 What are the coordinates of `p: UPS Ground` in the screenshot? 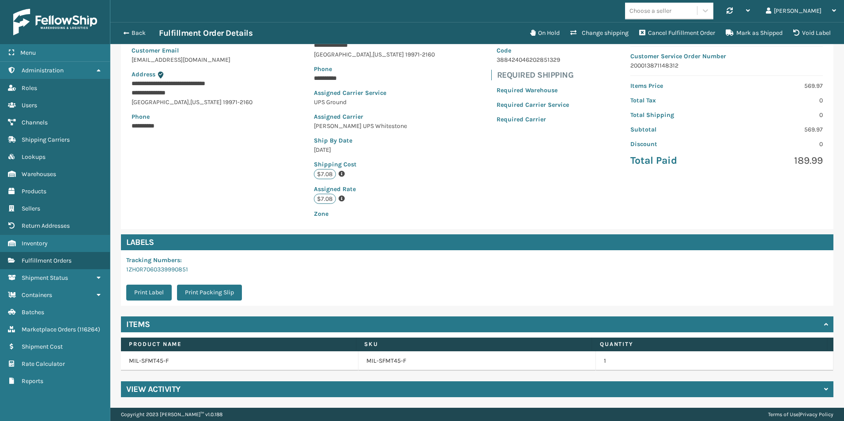 It's located at (374, 102).